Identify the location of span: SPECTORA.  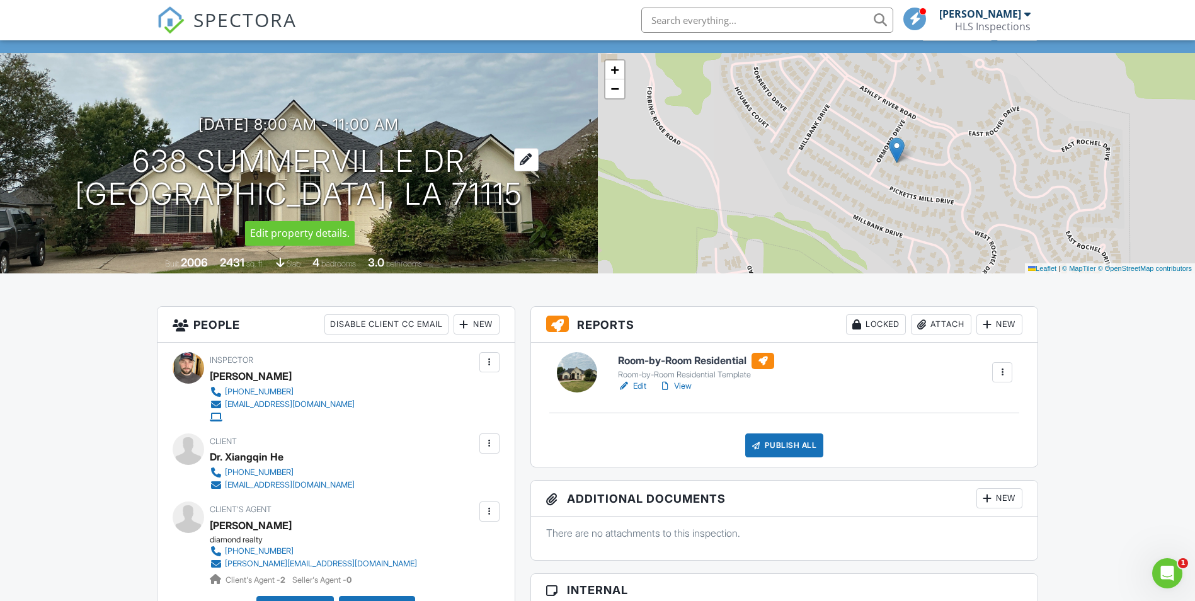
(245, 20).